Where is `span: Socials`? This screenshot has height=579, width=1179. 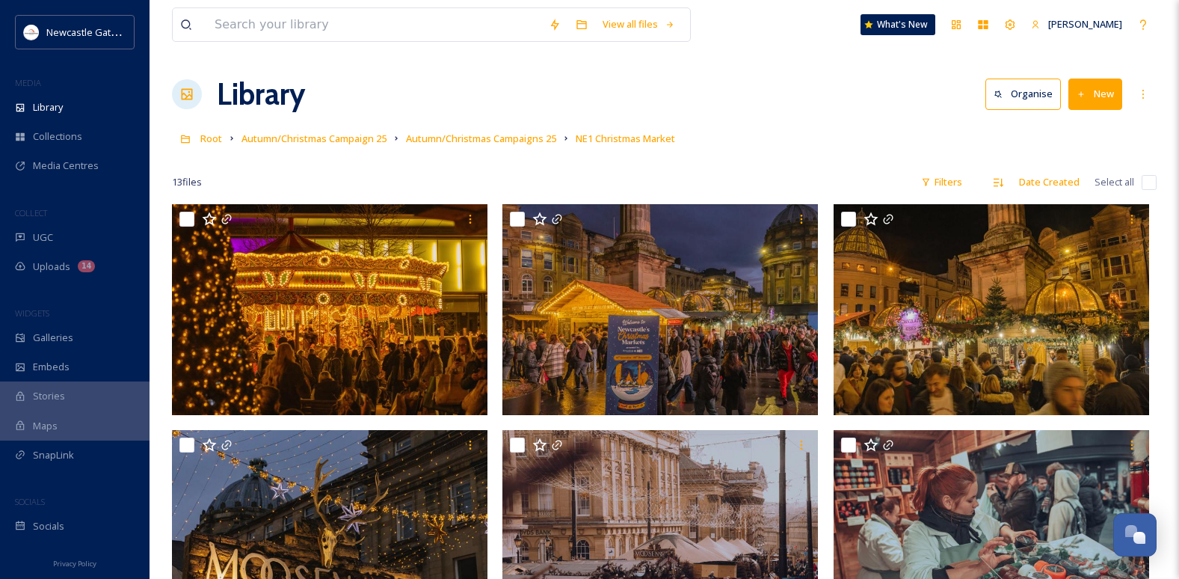
span: Socials is located at coordinates (49, 526).